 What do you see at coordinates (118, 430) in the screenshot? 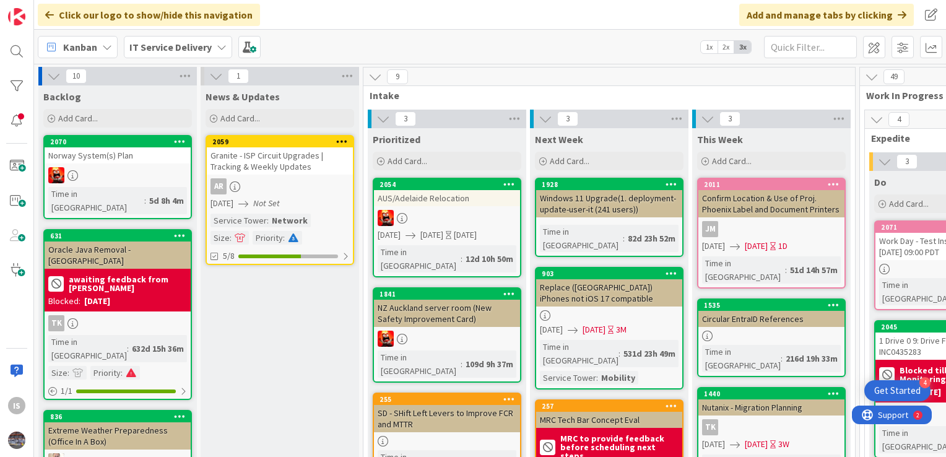
I see `div: 836Extreme Weather Preparedness (Office In A Box)` at bounding box center [118, 430].